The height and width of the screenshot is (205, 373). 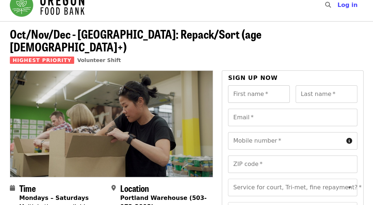 What do you see at coordinates (112, 124) in the screenshot?
I see `img: Oct/Nov/Dec - Portland: Repack/Sort (age 8+) organized by Oregon Food Bank` at bounding box center [112, 124].